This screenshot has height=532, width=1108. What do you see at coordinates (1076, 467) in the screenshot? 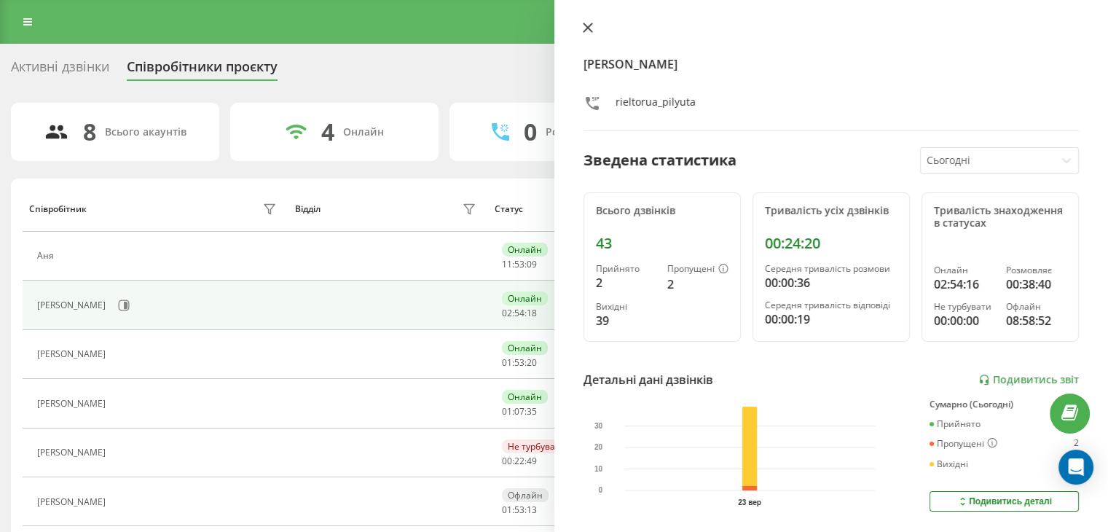
I see `div: Open Intercom Messenger` at bounding box center [1076, 467].